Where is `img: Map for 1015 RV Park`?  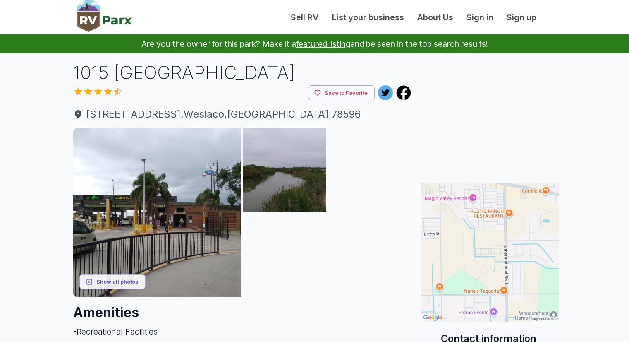 img: Map for 1015 RV Park is located at coordinates (490, 252).